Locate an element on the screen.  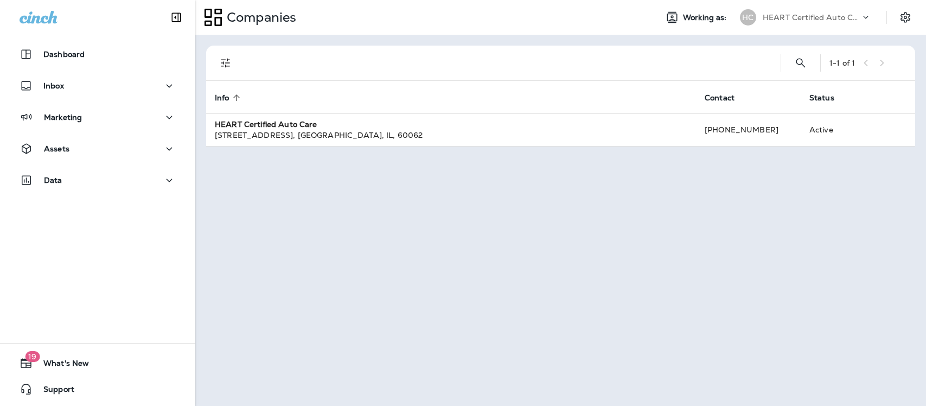
td: Active is located at coordinates (833, 130).